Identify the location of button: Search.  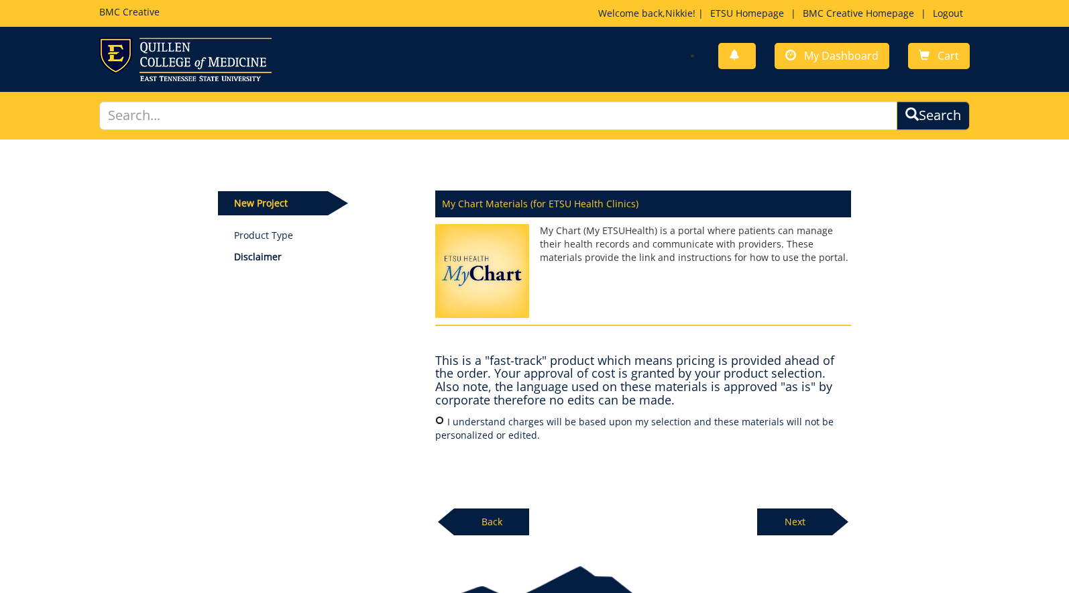
(932, 115).